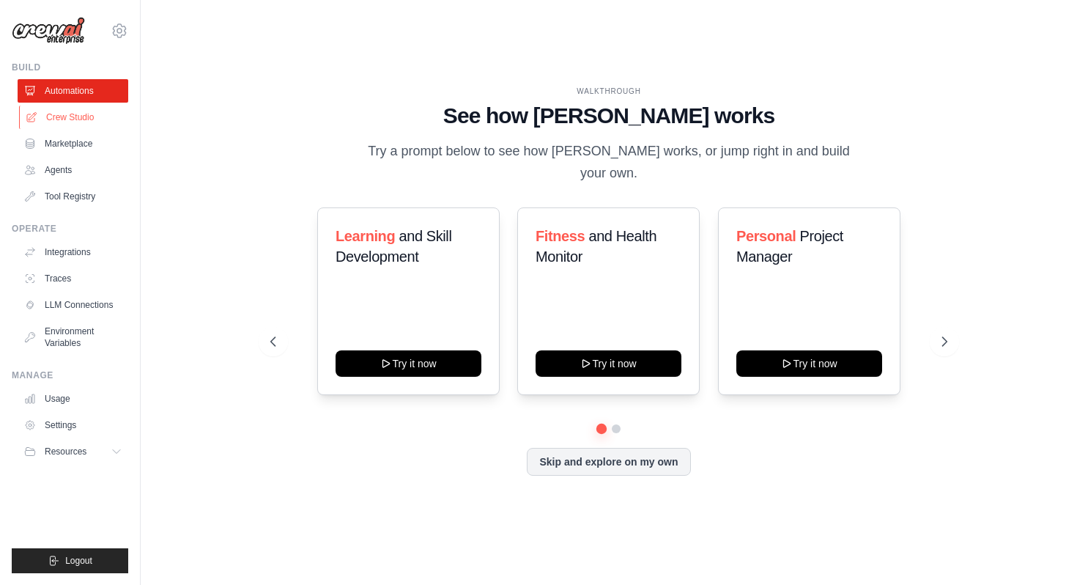  I want to click on span: Logout, so click(78, 561).